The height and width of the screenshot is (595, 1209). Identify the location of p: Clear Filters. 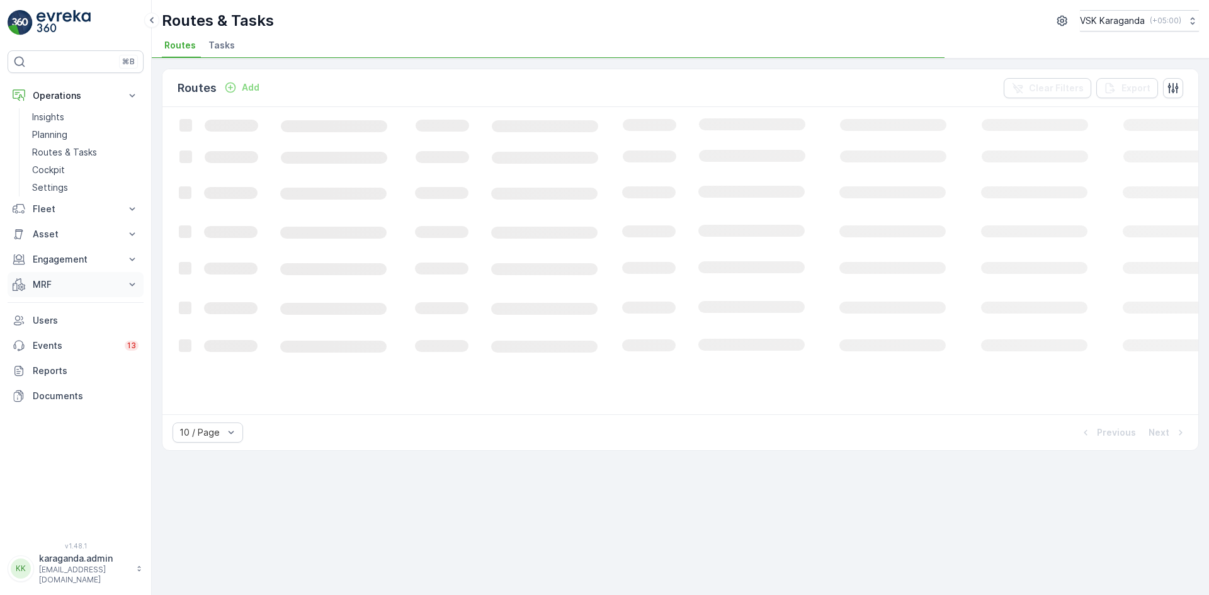
(1056, 88).